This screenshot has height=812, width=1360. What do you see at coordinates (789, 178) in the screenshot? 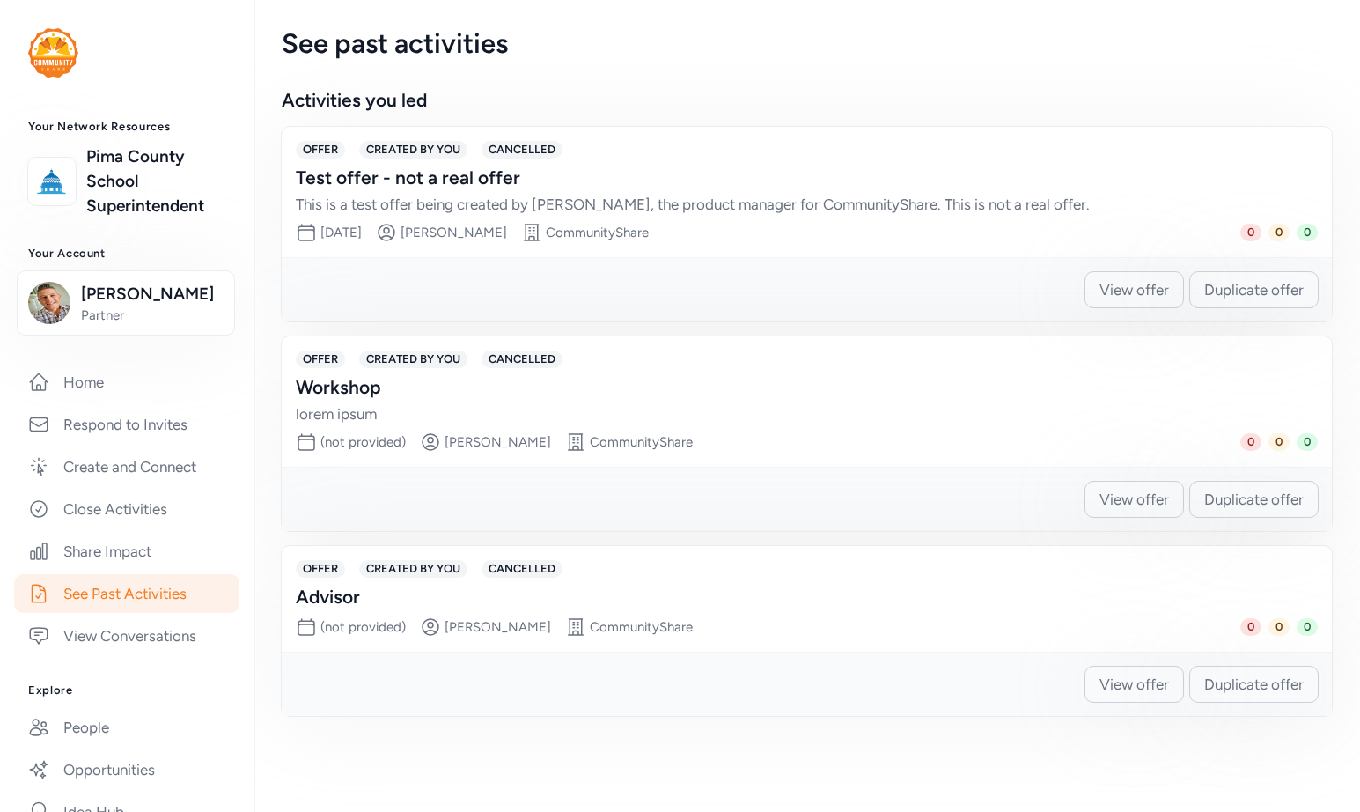
I see `div: Test offer - not a real offer` at bounding box center [789, 178].